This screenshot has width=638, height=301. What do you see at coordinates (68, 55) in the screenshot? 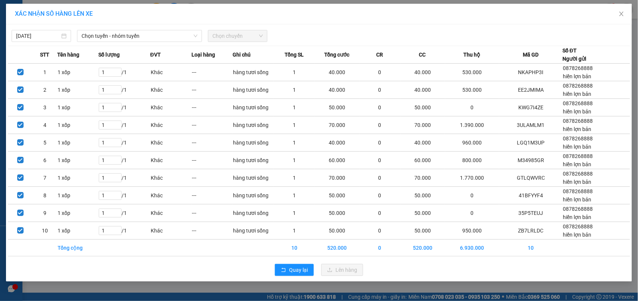
I see `span: Tên hàng` at bounding box center [68, 55].